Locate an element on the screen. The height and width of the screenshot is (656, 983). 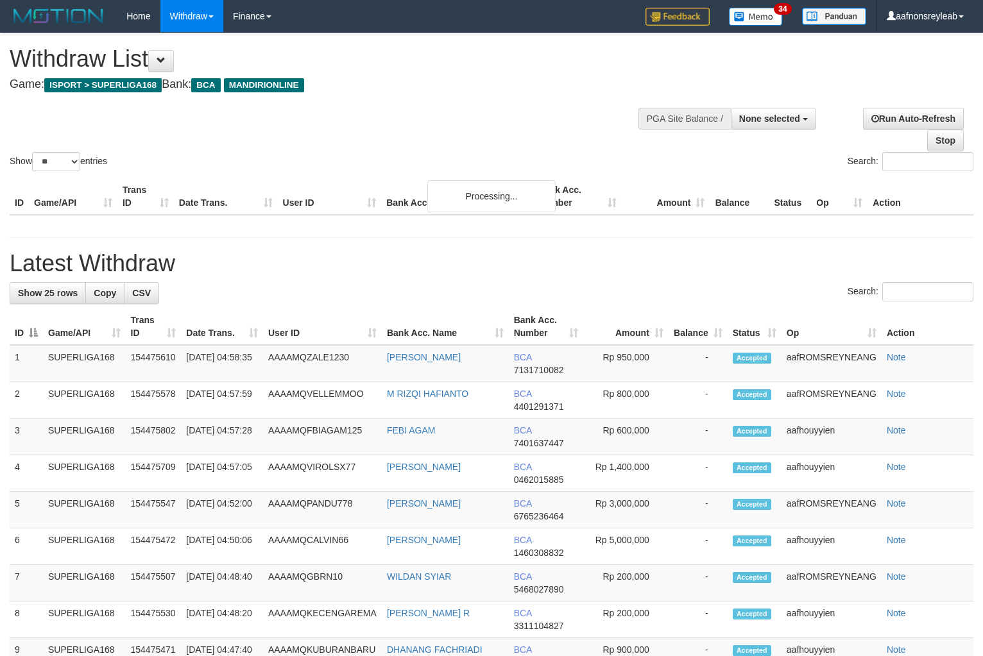
a: Copy is located at coordinates (105, 293).